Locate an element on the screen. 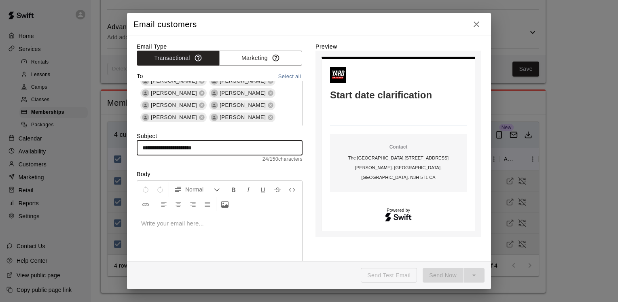  div: Derek Beaton is located at coordinates (214, 105).